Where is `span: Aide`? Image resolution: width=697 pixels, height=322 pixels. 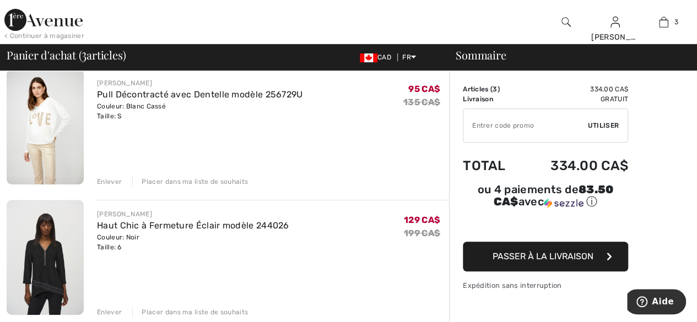
span: Aide is located at coordinates (36, 13).